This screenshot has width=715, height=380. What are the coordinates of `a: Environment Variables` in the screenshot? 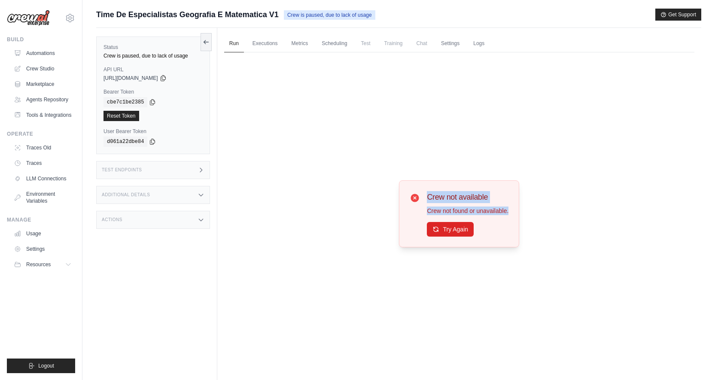 It's located at (43, 198).